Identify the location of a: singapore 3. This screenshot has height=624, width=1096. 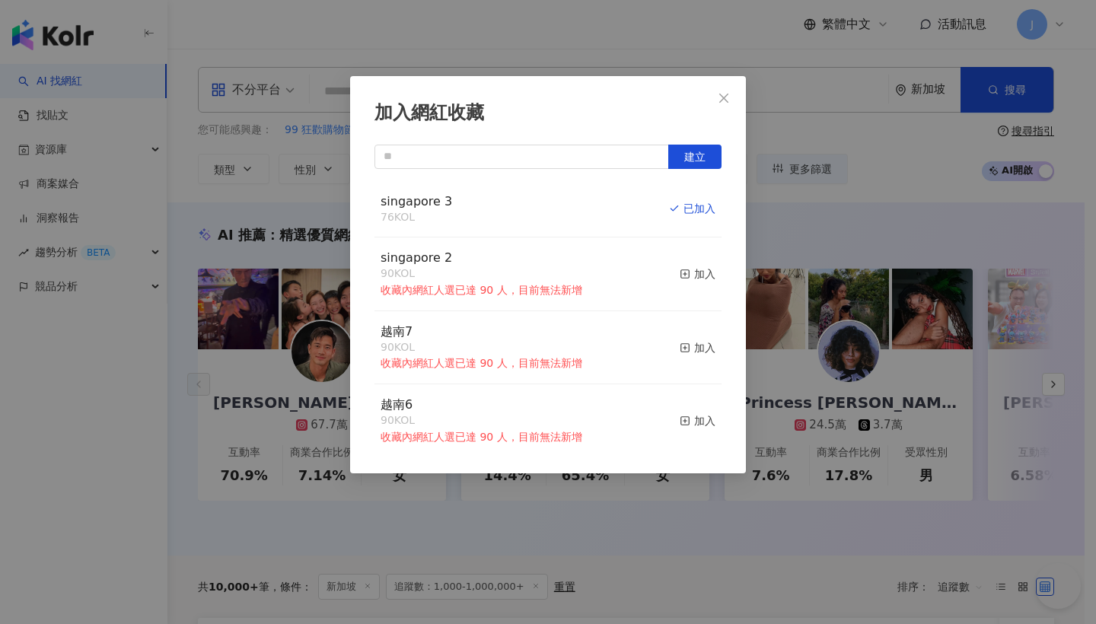
(416, 202).